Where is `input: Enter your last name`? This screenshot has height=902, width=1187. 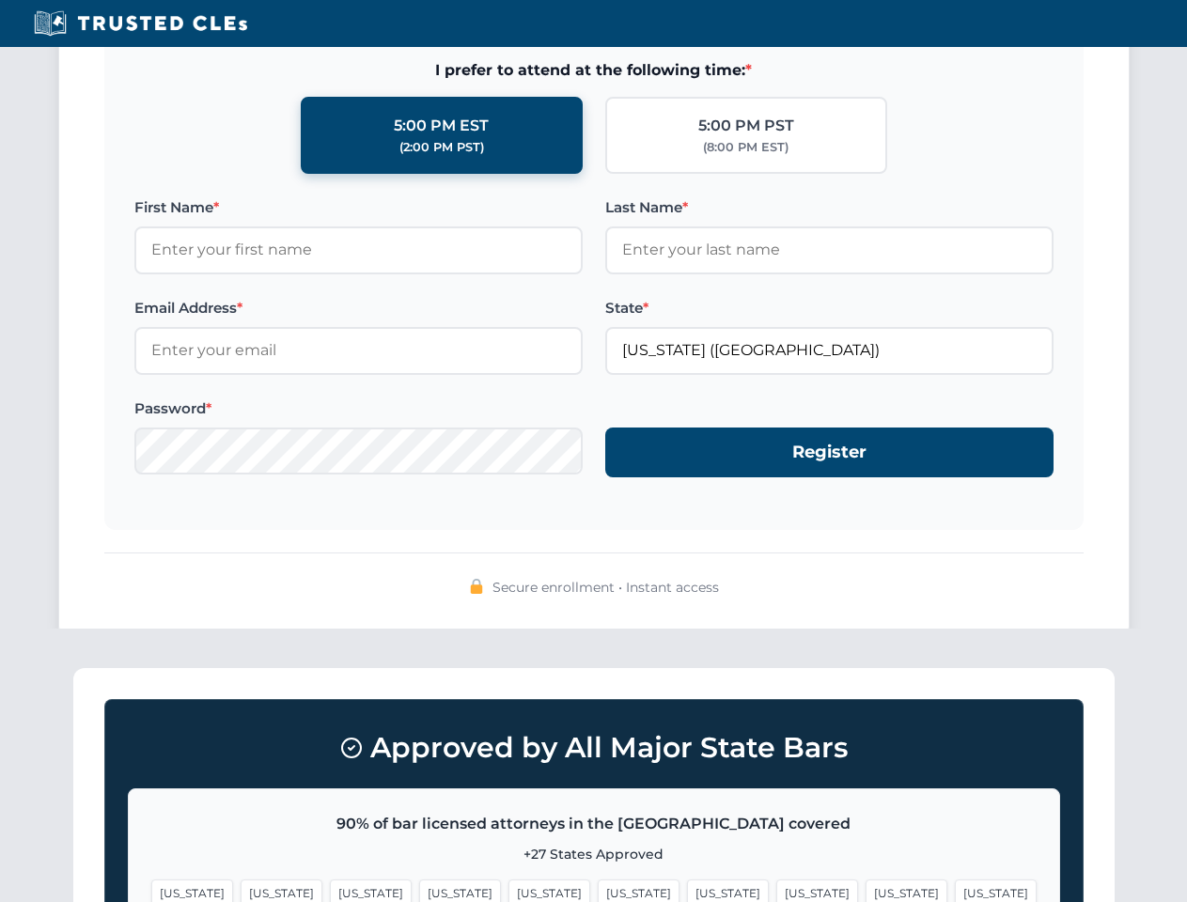 input: Enter your last name is located at coordinates (829, 250).